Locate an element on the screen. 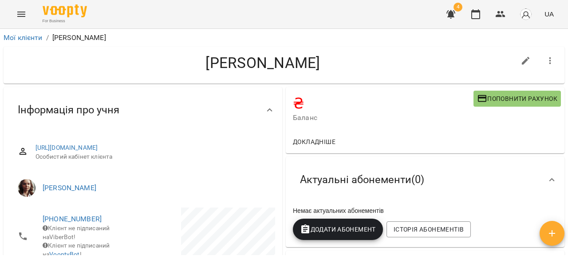  button: Menu is located at coordinates (21, 14).